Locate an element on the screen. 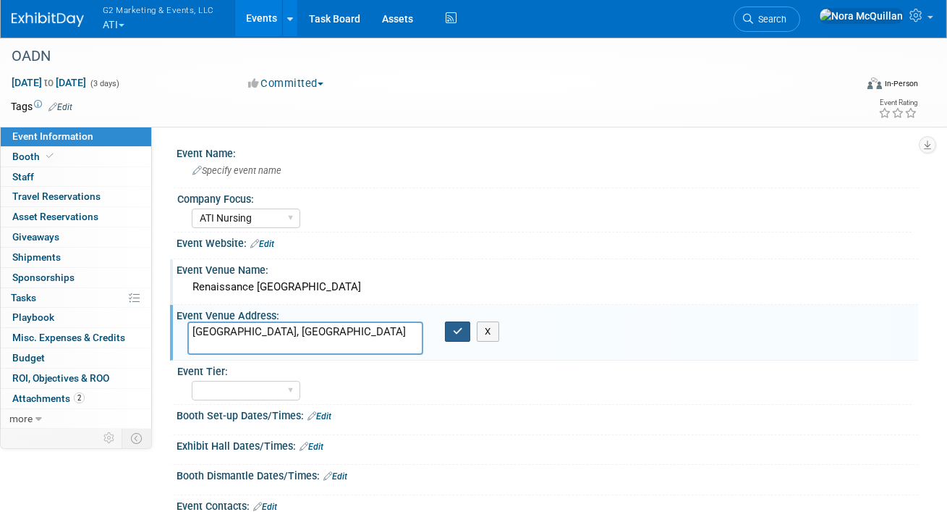  span: Sponsorships is located at coordinates (43, 277).